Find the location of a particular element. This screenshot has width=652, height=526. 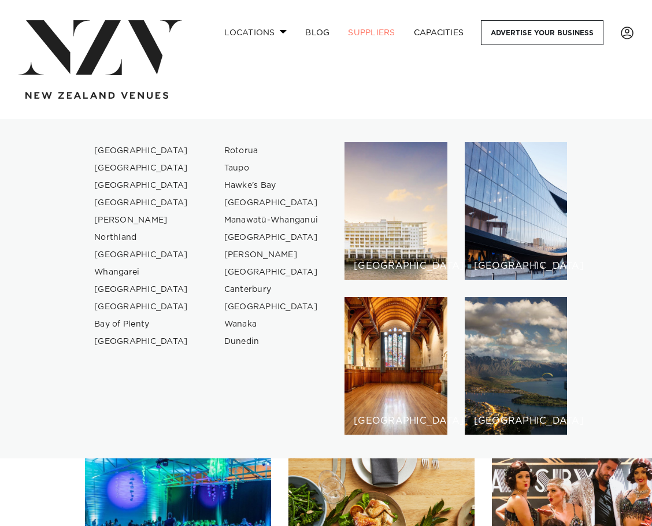

a: Manawatū-Whanganui is located at coordinates (271, 220).